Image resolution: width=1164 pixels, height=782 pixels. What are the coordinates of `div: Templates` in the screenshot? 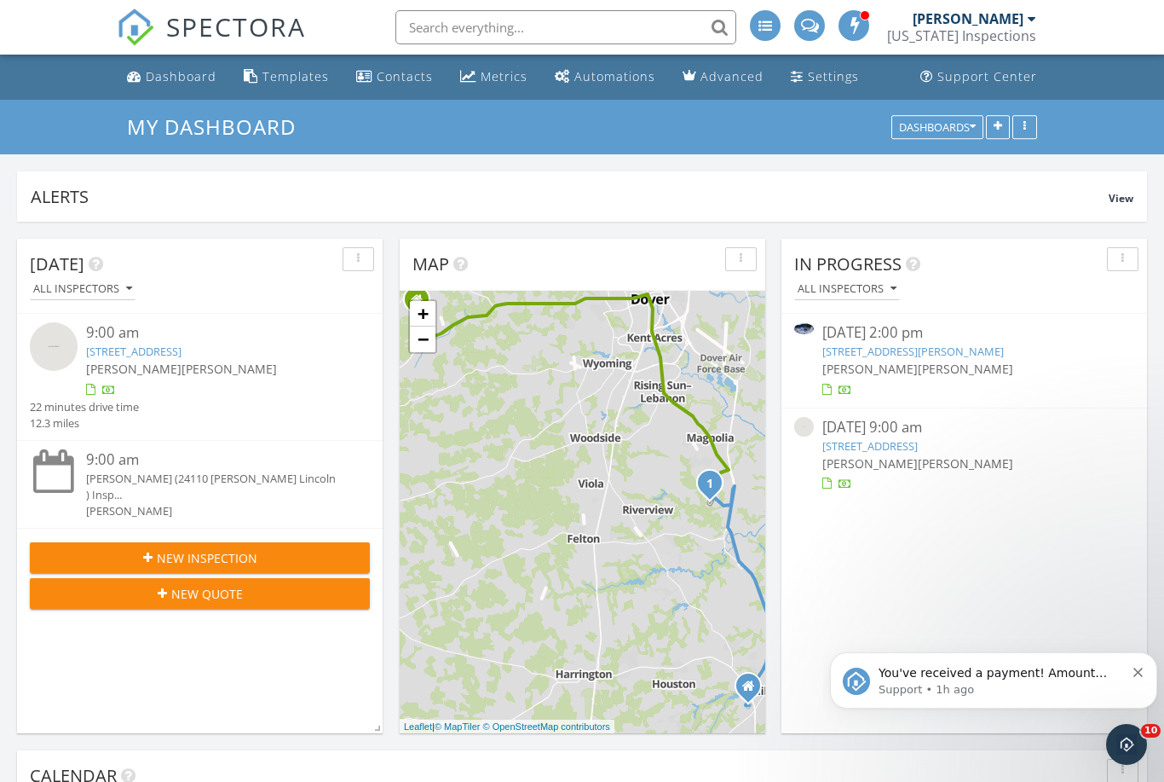 It's located at (296, 76).